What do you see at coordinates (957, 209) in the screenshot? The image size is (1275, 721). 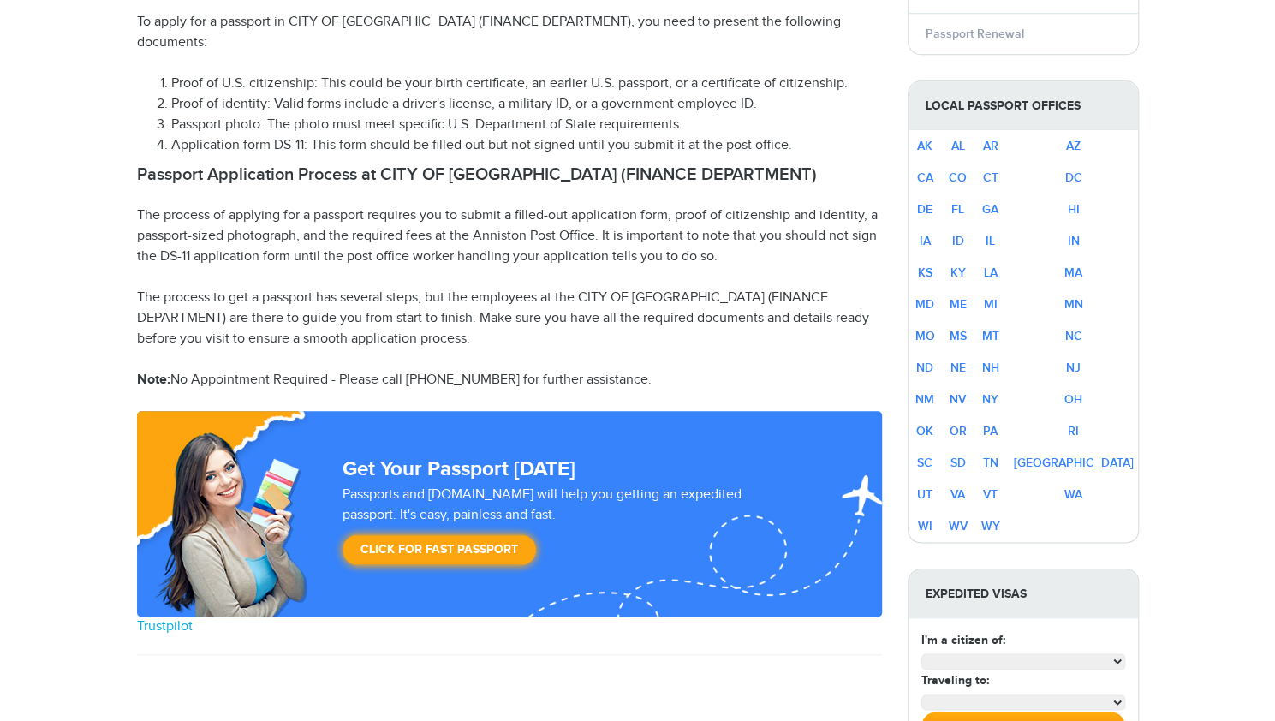 I see `a: FL` at bounding box center [957, 209].